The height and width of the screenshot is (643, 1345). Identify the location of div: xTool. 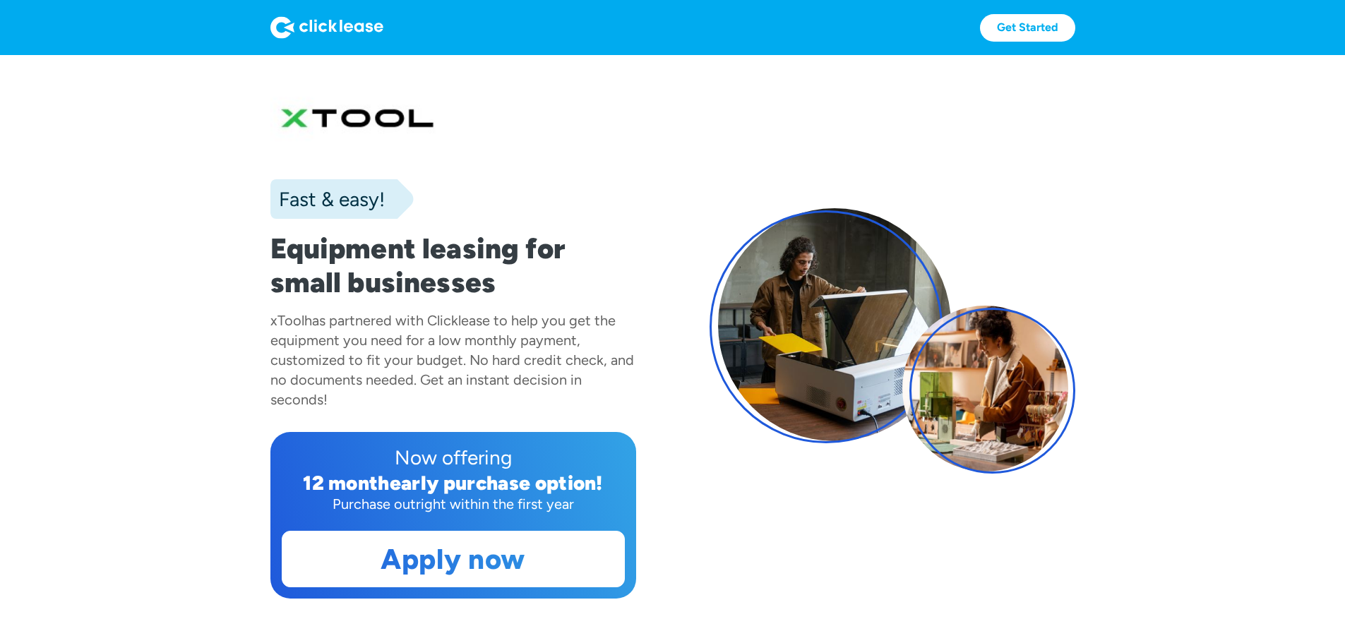
(287, 321).